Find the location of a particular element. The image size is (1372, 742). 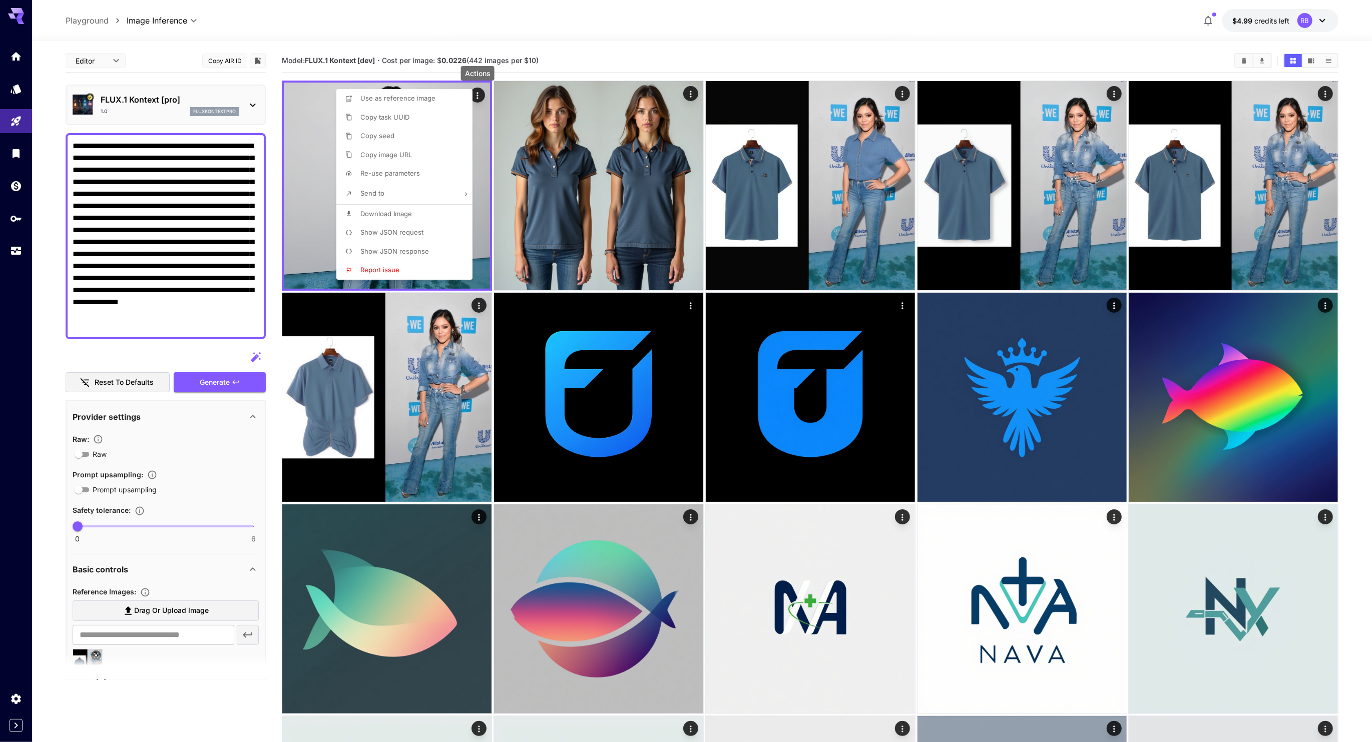

span: Show JSON request is located at coordinates (392, 232).